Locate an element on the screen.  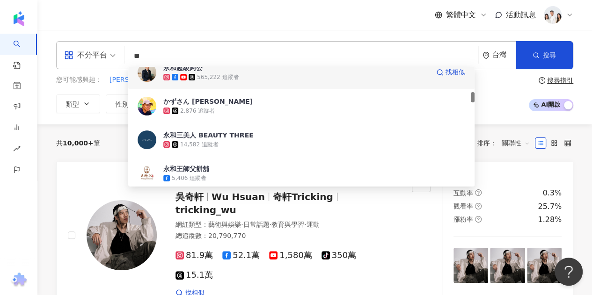
div: 14,582 追蹤者 is located at coordinates (199, 144).